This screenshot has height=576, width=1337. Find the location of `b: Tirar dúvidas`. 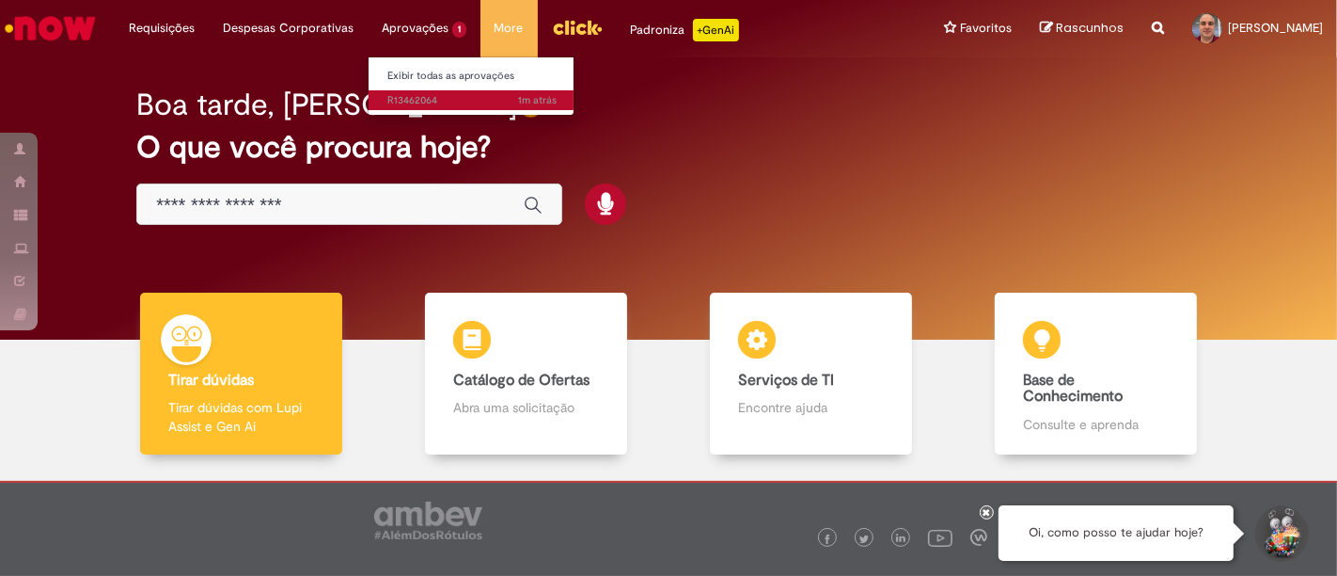

b: Tirar dúvidas is located at coordinates (211, 380).